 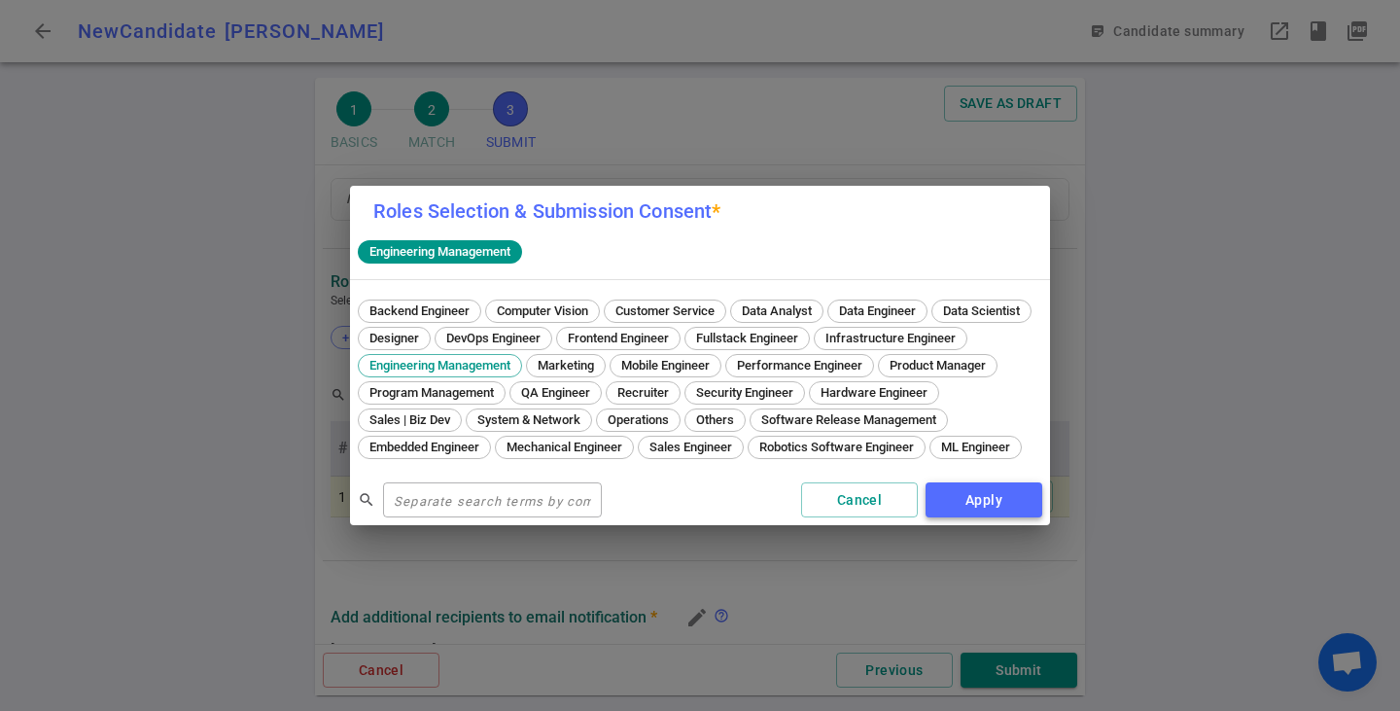 What do you see at coordinates (548, 211) in the screenshot?
I see `label: Roles Selection & Submission Consent` at bounding box center [548, 211].